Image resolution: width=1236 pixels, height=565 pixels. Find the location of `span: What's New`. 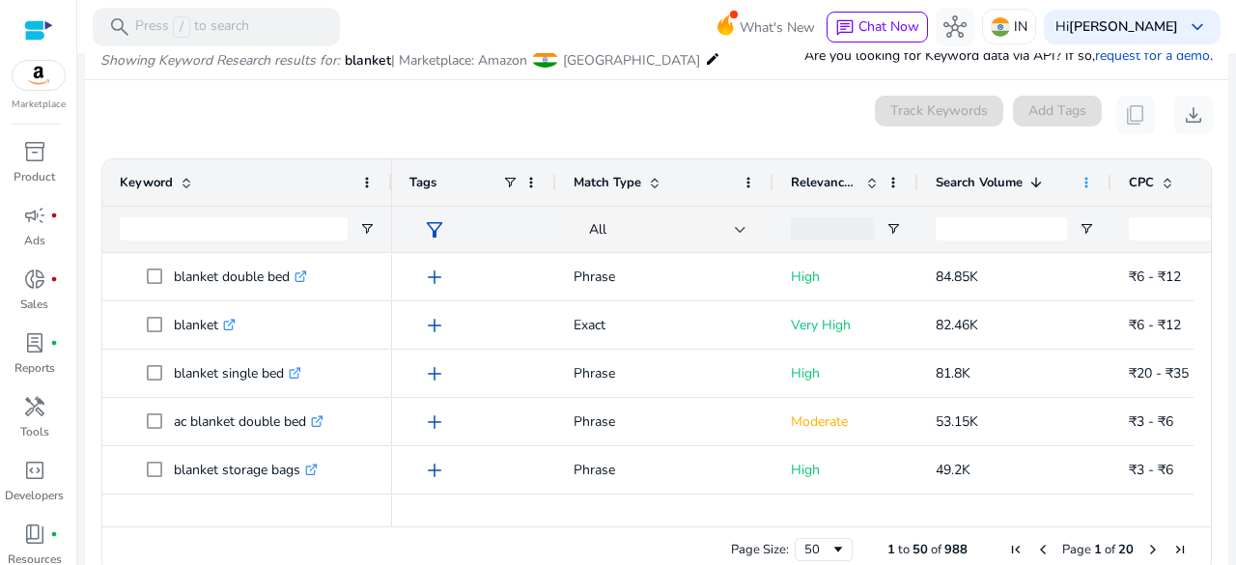

span: What's New is located at coordinates (777, 27).